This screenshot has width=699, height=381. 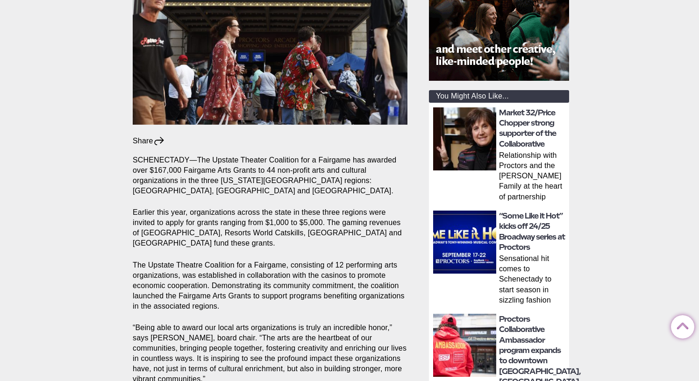 I want to click on a: Back to Top, so click(x=681, y=325).